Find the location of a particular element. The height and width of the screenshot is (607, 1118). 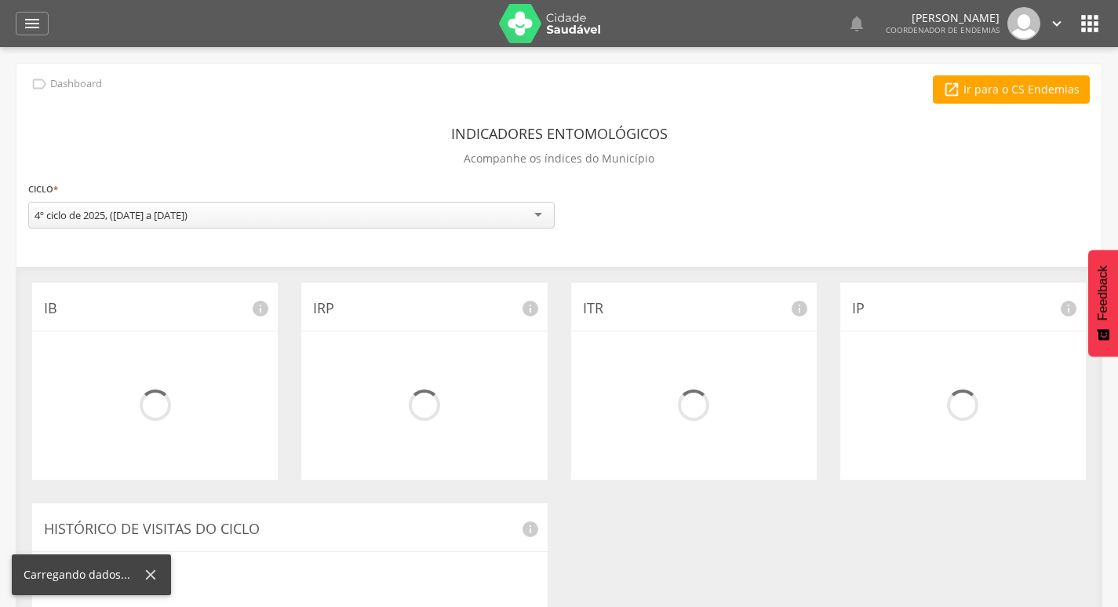

p: ITR is located at coordinates (694, 308).